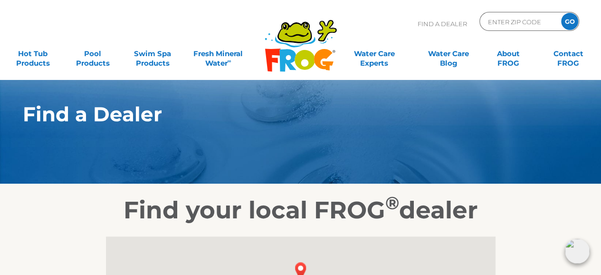 The width and height of the screenshot is (601, 275). What do you see at coordinates (93, 54) in the screenshot?
I see `a: PoolProducts` at bounding box center [93, 54].